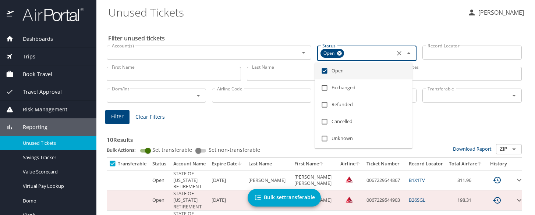 The height and width of the screenshot is (215, 535). I want to click on span: Unused Tickets, so click(55, 143).